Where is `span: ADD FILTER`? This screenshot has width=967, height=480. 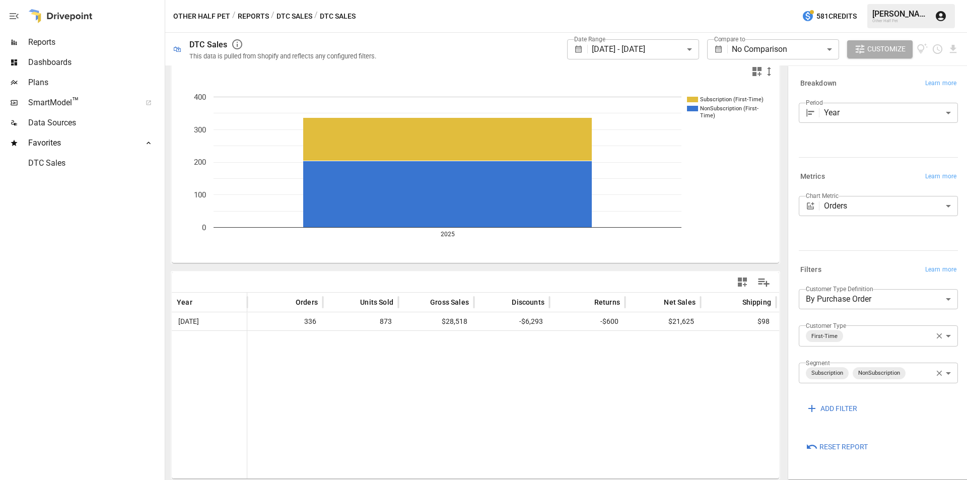 span: ADD FILTER is located at coordinates (839, 409).